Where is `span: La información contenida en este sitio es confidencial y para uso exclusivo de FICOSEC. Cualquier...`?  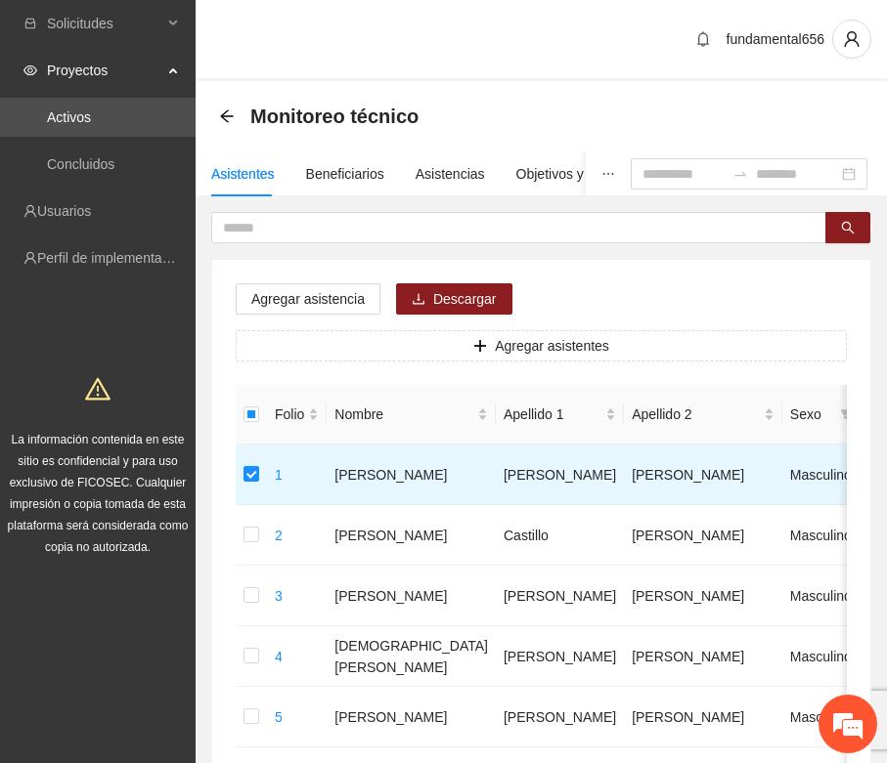
span: La información contenida en este sitio es confidencial y para uso exclusivo de FICOSEC. Cualquier... is located at coordinates (98, 494).